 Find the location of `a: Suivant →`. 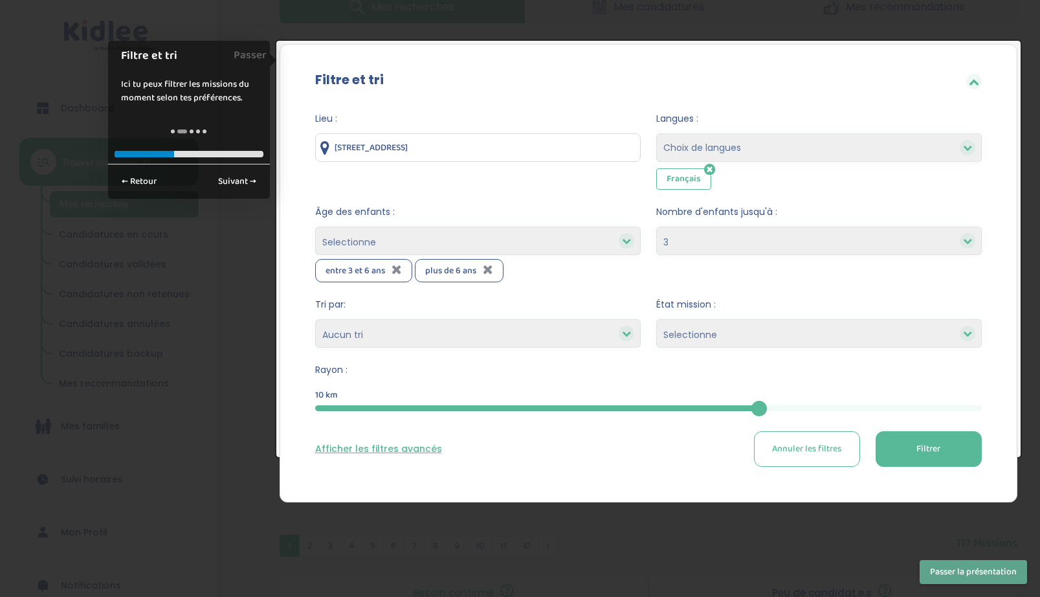

a: Suivant → is located at coordinates (237, 181).